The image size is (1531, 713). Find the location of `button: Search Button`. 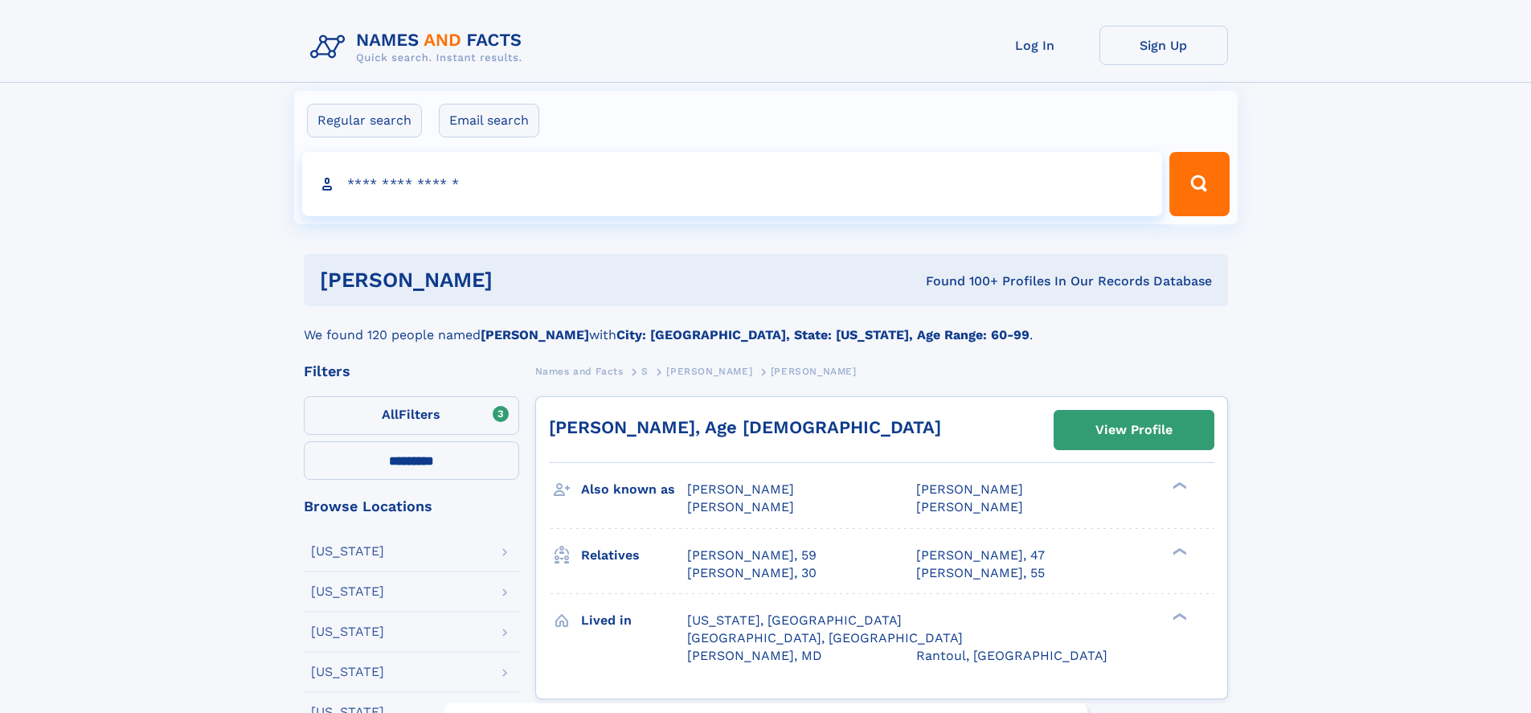

button: Search Button is located at coordinates (1199, 184).